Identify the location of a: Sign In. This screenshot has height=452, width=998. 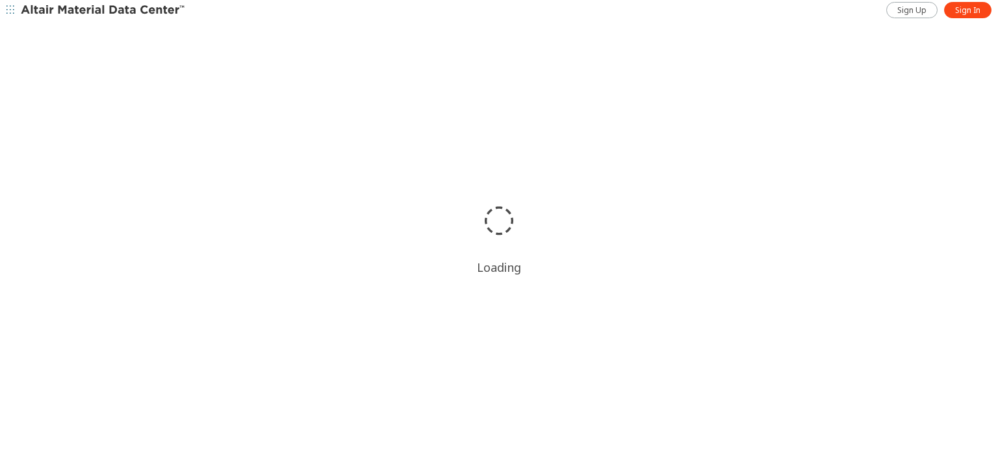
(968, 10).